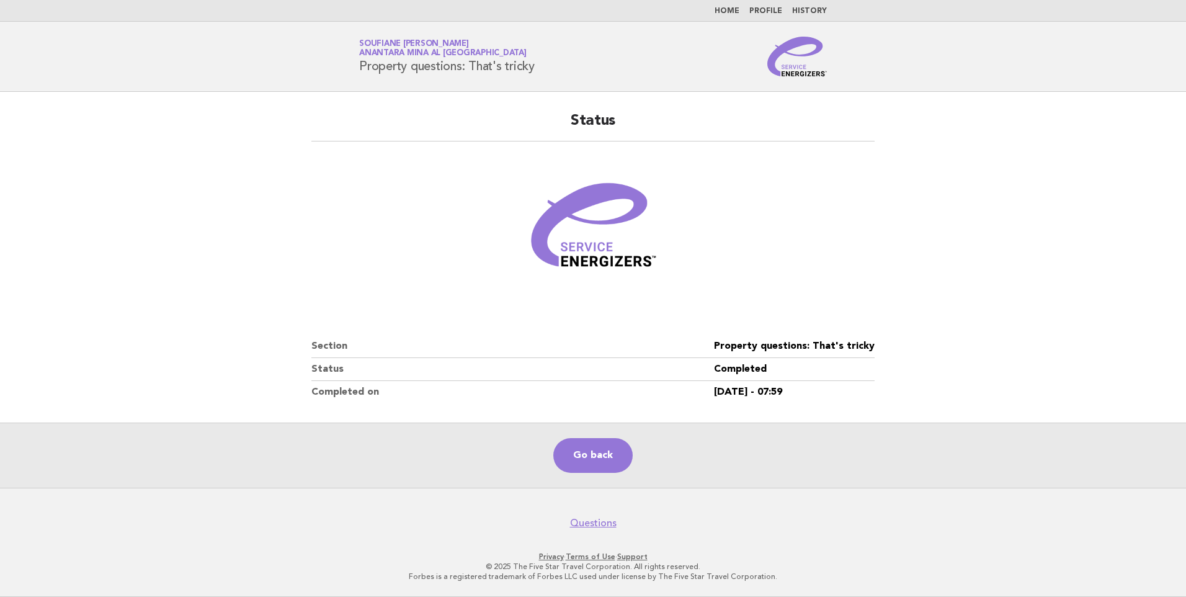 The width and height of the screenshot is (1186, 597). Describe the element at coordinates (447, 56) in the screenshot. I see `h1: Property questions: That's tricky` at that location.